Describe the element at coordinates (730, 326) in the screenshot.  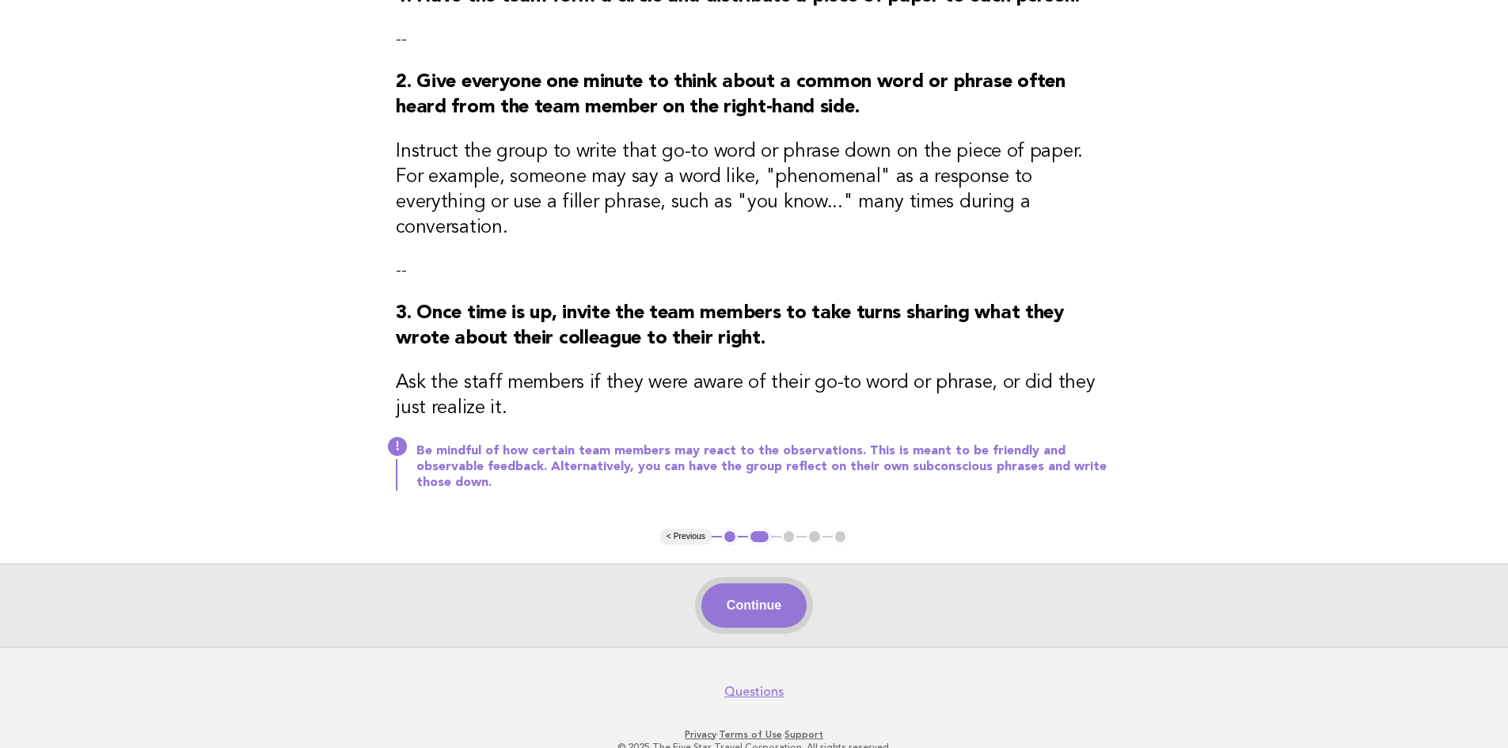
I see `strong: 3. Once time is up, invite the team members to take turns sharing what they wrote about their col...` at that location.